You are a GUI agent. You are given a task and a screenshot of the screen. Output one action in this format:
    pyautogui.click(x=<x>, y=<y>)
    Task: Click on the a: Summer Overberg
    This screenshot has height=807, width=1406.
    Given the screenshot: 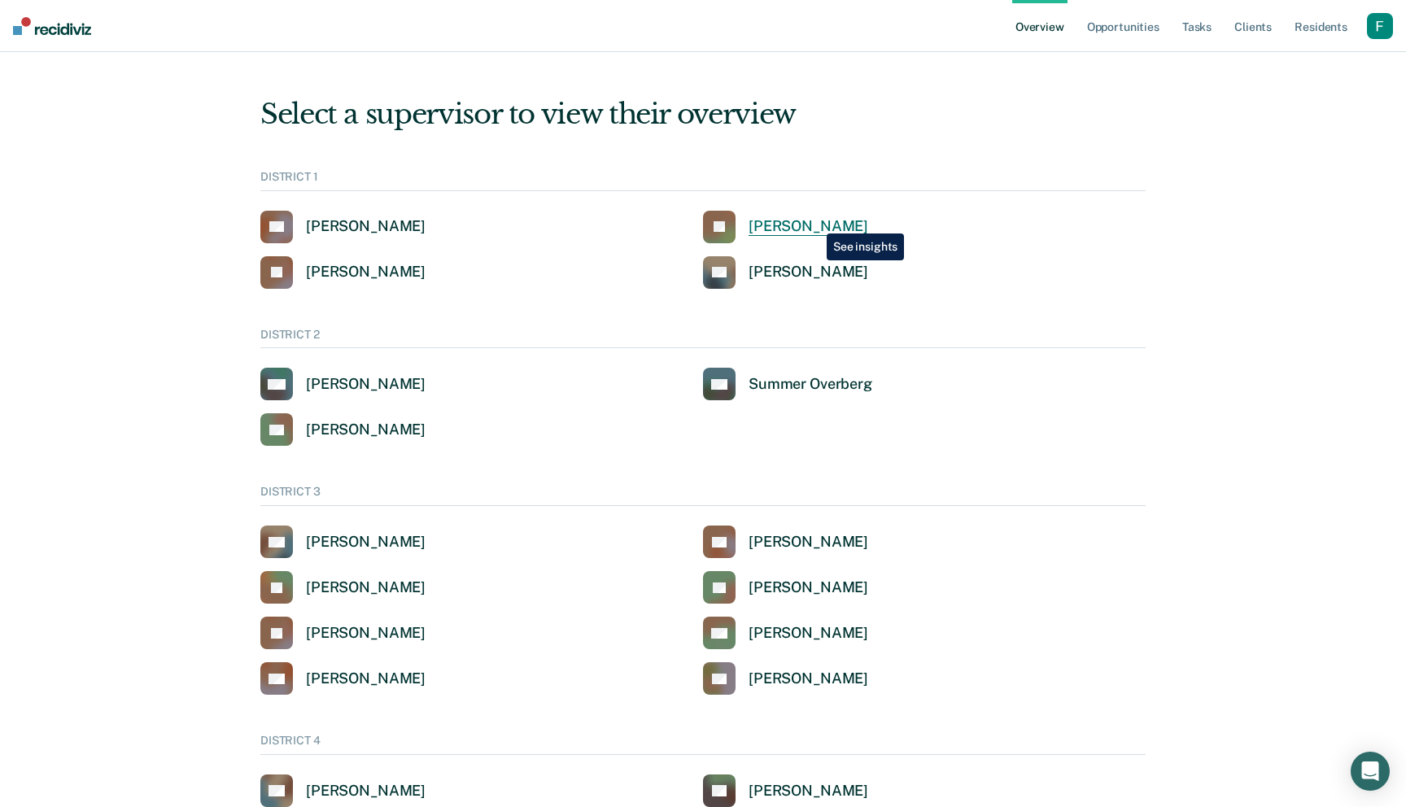 What is the action you would take?
    pyautogui.click(x=787, y=384)
    